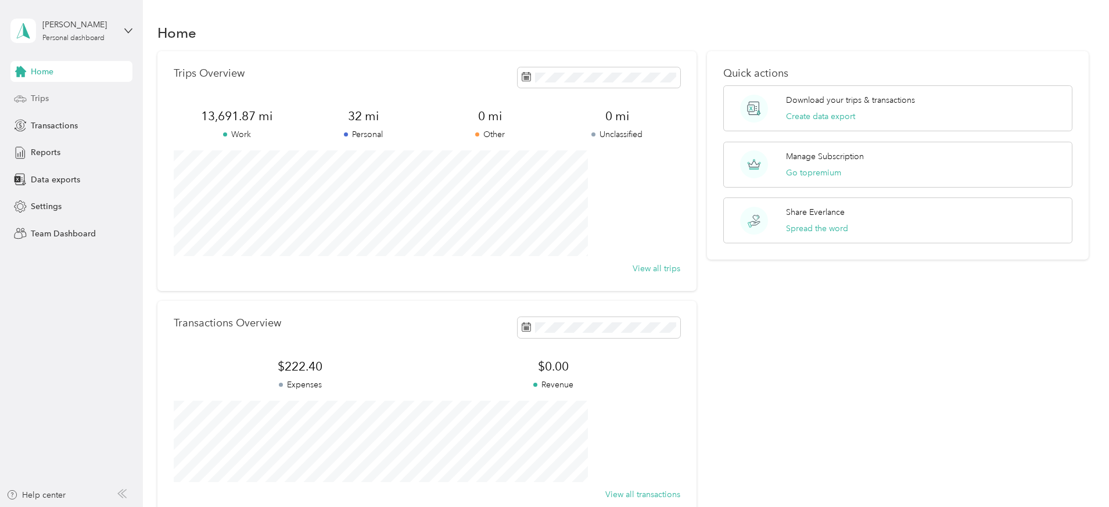 Image resolution: width=1109 pixels, height=507 pixels. What do you see at coordinates (36, 495) in the screenshot?
I see `div: Help center` at bounding box center [36, 495].